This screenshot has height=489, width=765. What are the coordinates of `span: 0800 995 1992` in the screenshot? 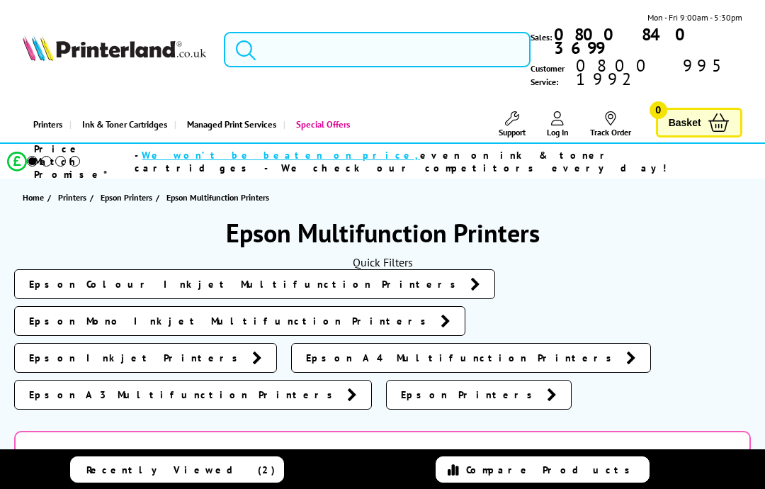 It's located at (658, 72).